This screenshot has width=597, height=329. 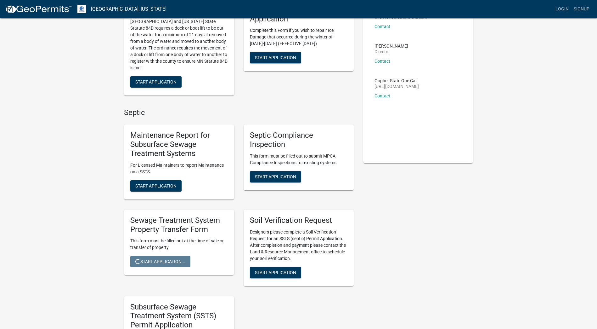 I want to click on h4: Septic, so click(x=239, y=112).